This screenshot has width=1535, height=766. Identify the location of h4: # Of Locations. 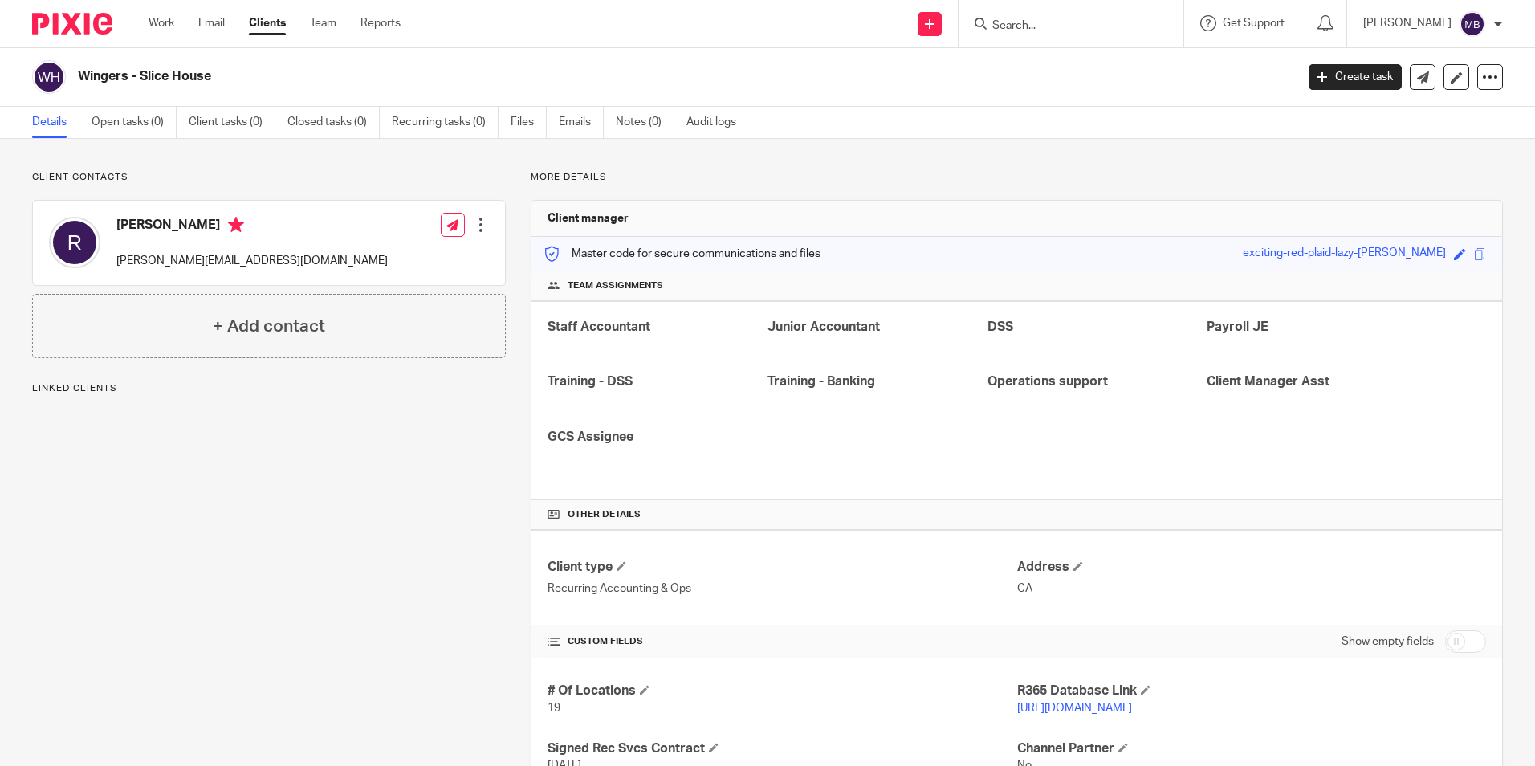
(782, 691).